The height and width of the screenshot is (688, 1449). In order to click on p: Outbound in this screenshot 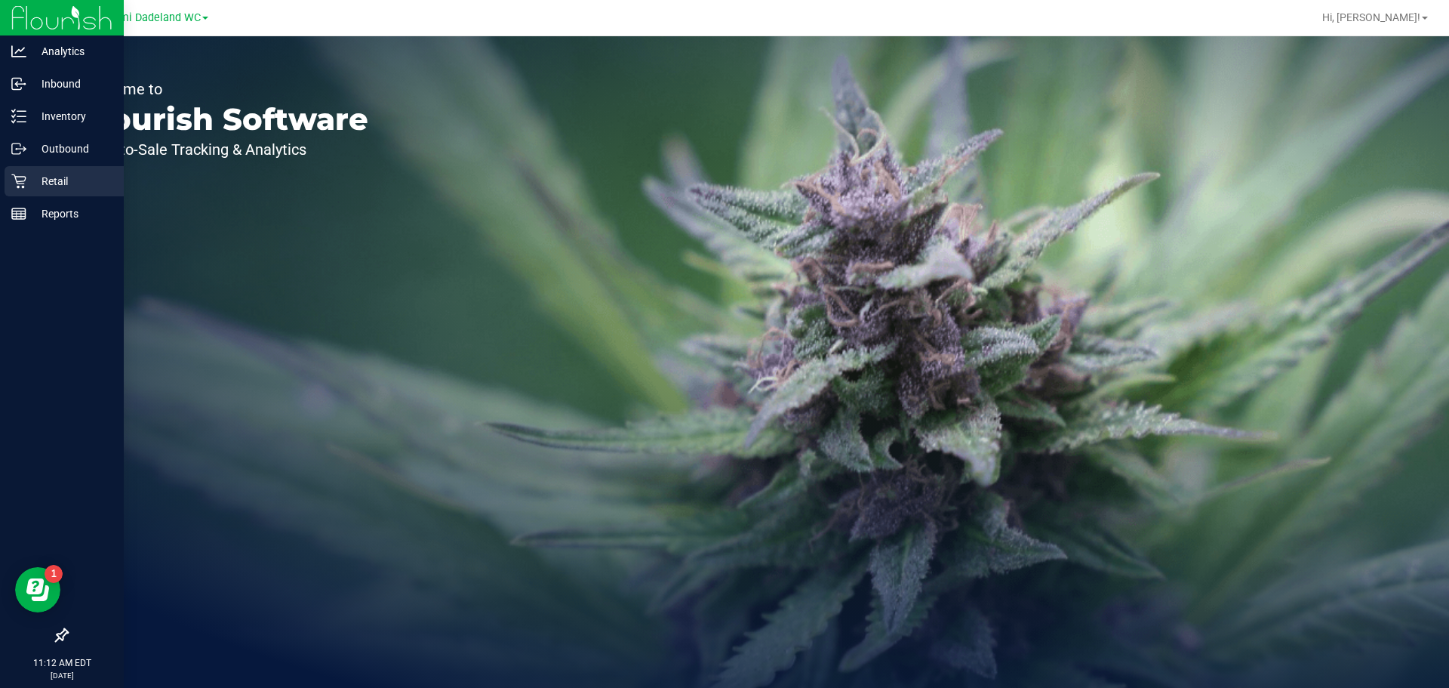, I will do `click(72, 149)`.